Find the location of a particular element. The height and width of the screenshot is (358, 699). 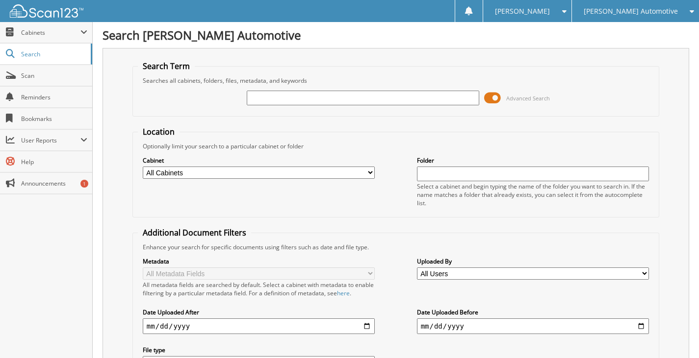

img: scan123-logo-white.svg is located at coordinates (47, 11).